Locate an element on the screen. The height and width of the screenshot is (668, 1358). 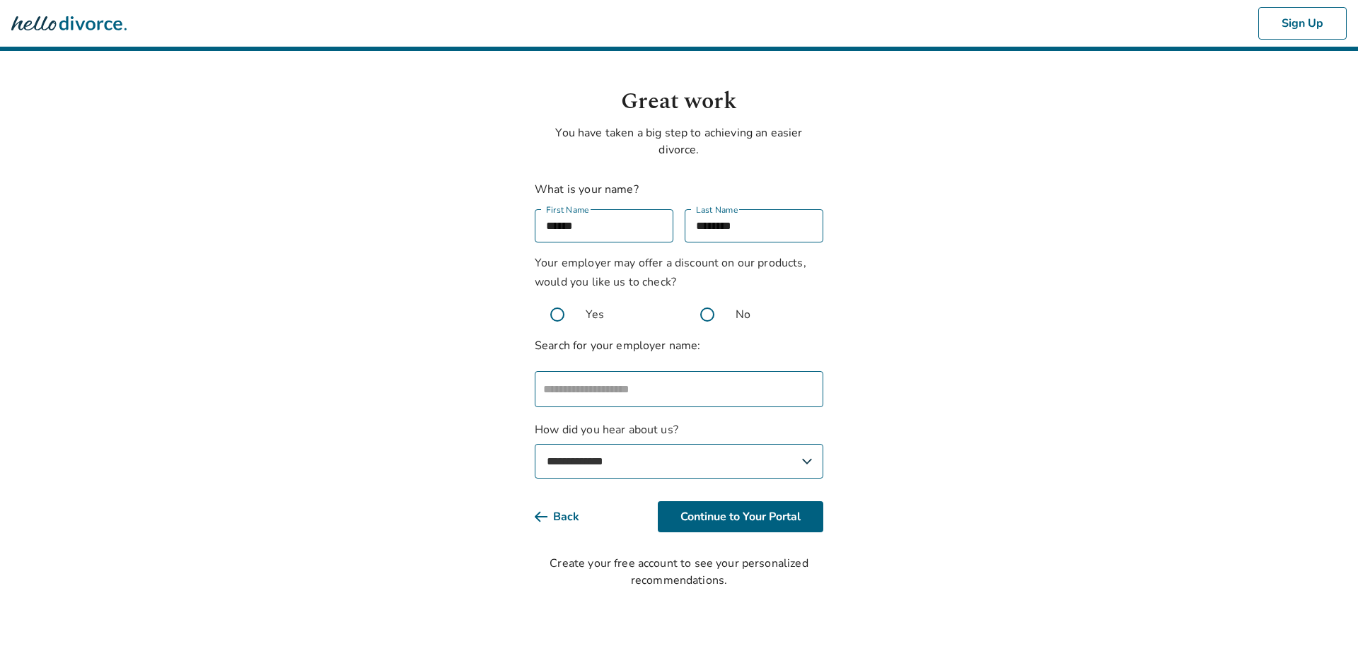
label: What is your name? is located at coordinates (586, 190).